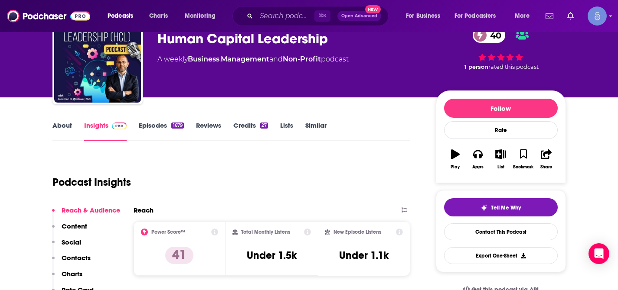  What do you see at coordinates (62, 131) in the screenshot?
I see `a: About` at bounding box center [62, 131].